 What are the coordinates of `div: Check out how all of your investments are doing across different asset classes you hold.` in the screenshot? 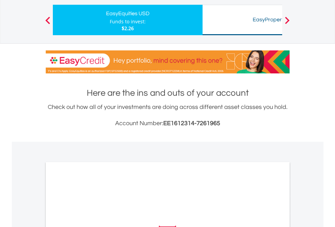 It's located at (167, 115).